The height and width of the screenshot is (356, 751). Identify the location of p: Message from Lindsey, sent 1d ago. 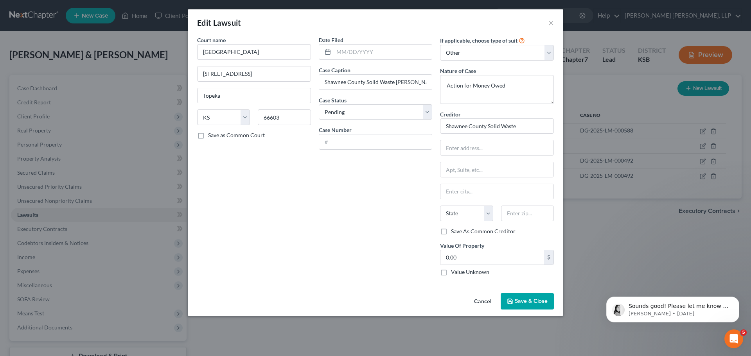
(84, 34).